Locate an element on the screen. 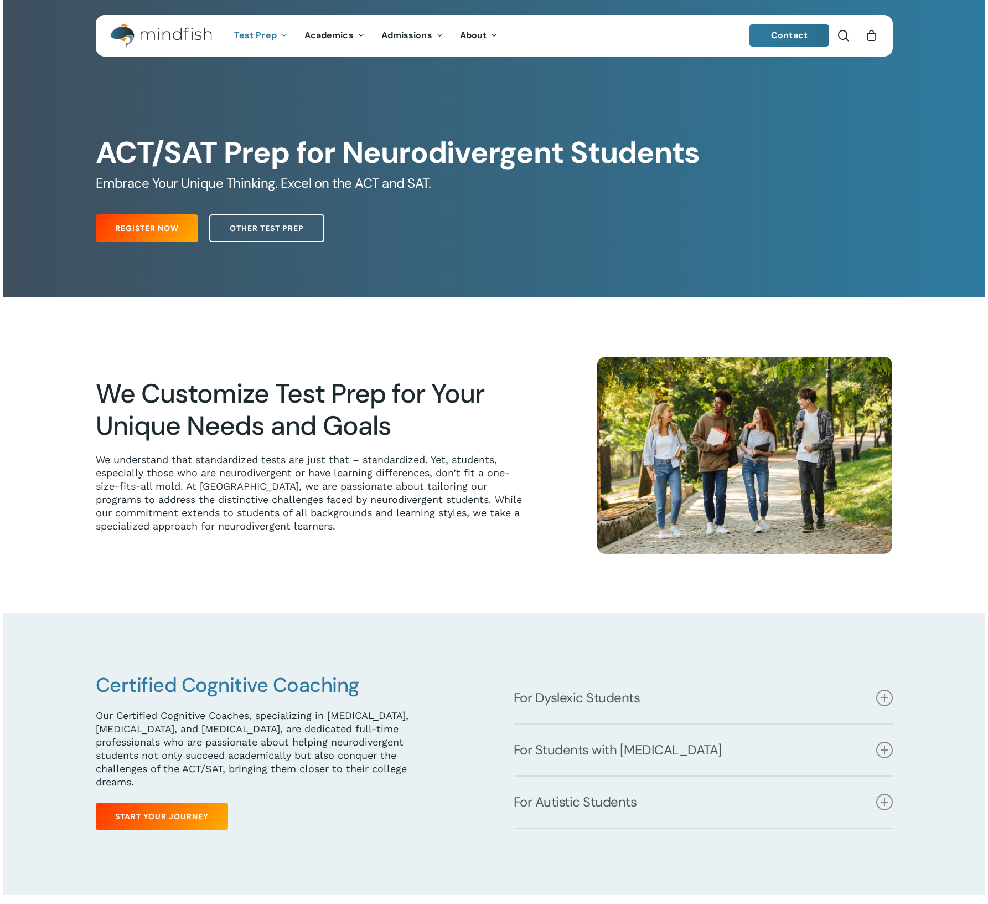 The height and width of the screenshot is (904, 988). a: For Autistic Students is located at coordinates (703, 802).